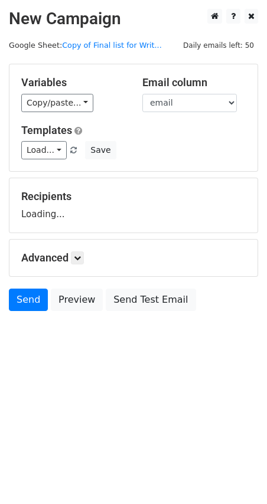  What do you see at coordinates (85, 45) in the screenshot?
I see `small: Google Sheet:` at bounding box center [85, 45].